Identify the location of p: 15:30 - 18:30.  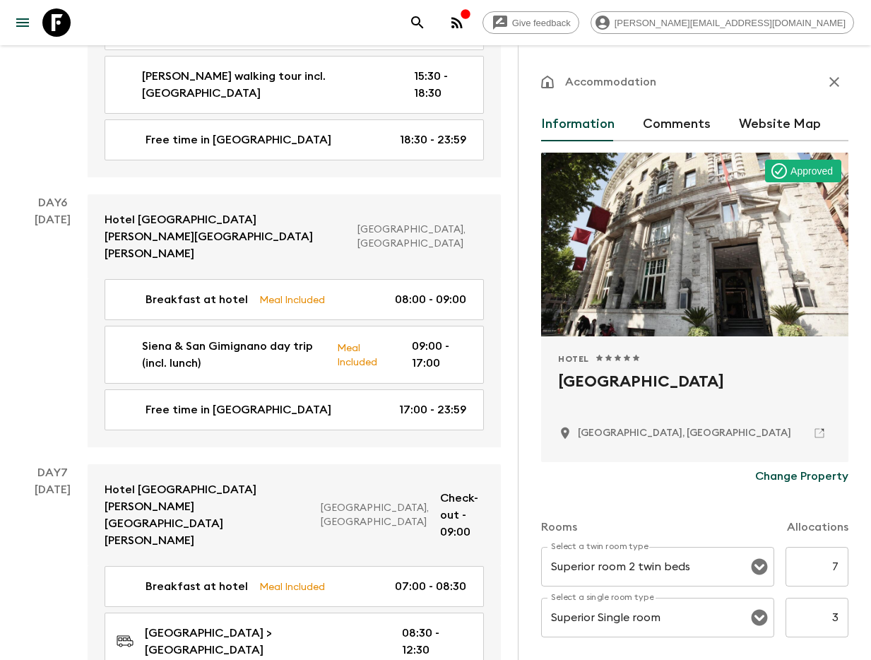
(440, 85).